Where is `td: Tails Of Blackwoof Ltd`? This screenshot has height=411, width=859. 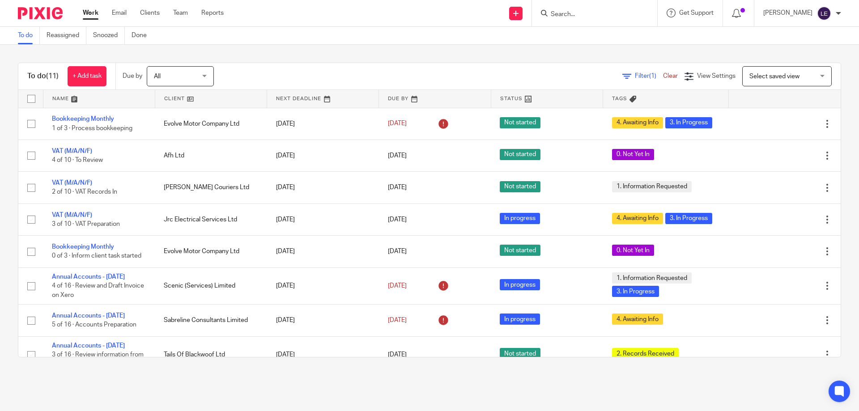 td: Tails Of Blackwoof Ltd is located at coordinates (211, 355).